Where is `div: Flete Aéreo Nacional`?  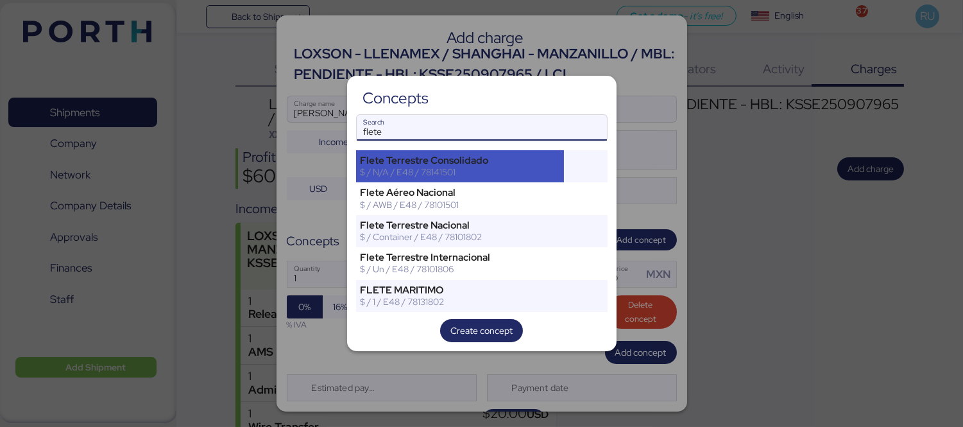
div: Flete Aéreo Nacional is located at coordinates (460, 192).